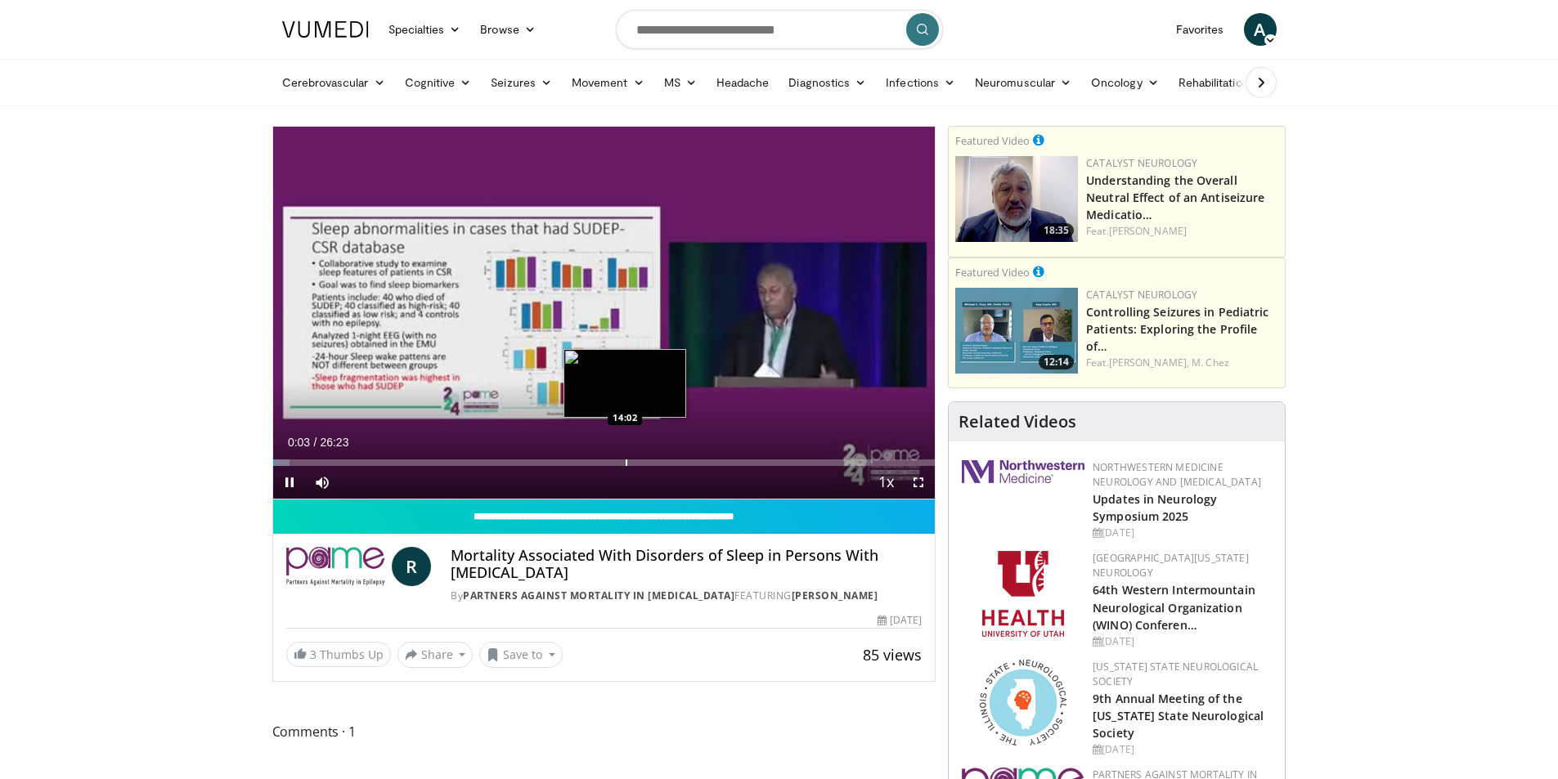 This screenshot has height=779, width=1558. Describe the element at coordinates (339, 654) in the screenshot. I see `a: 3 Thumbs Up` at that location.